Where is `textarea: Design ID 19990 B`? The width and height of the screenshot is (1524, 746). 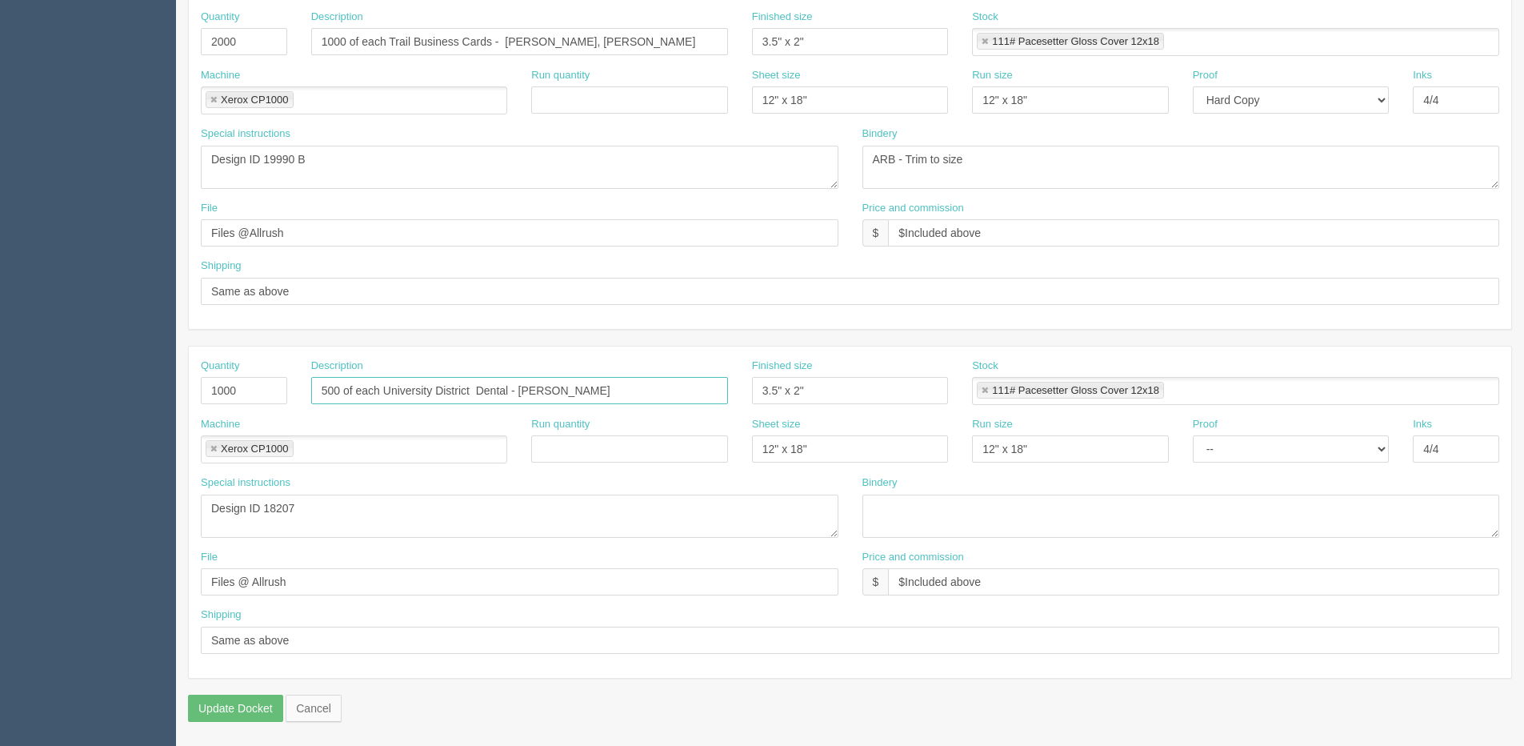 textarea: Design ID 19990 B is located at coordinates (519, 167).